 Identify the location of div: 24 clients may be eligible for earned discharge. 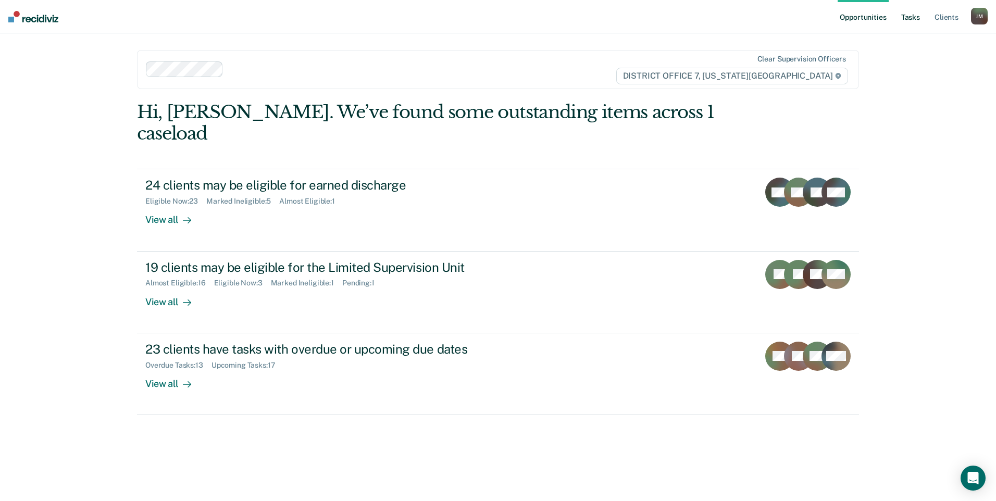
(328, 185).